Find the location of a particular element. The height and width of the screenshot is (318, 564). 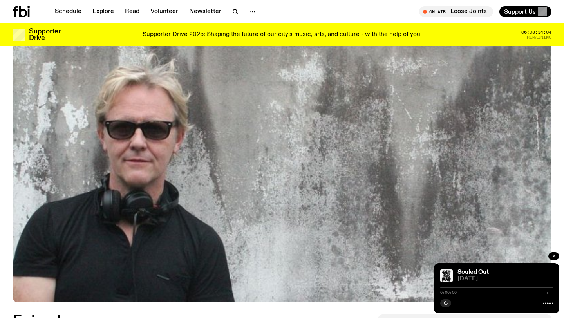

button: On AirLoose Joints is located at coordinates (456, 12).